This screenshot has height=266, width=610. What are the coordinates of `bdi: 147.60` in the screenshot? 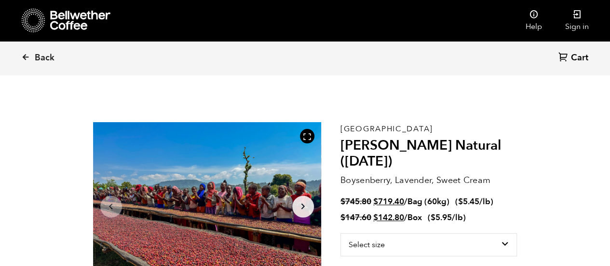 It's located at (356, 217).